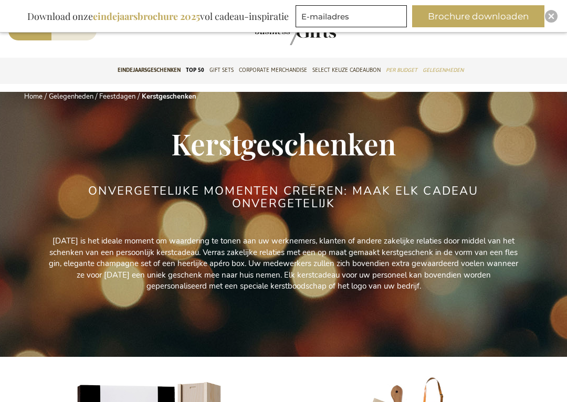 This screenshot has height=402, width=567. I want to click on span: Select Keuze Cadeaubon, so click(346, 70).